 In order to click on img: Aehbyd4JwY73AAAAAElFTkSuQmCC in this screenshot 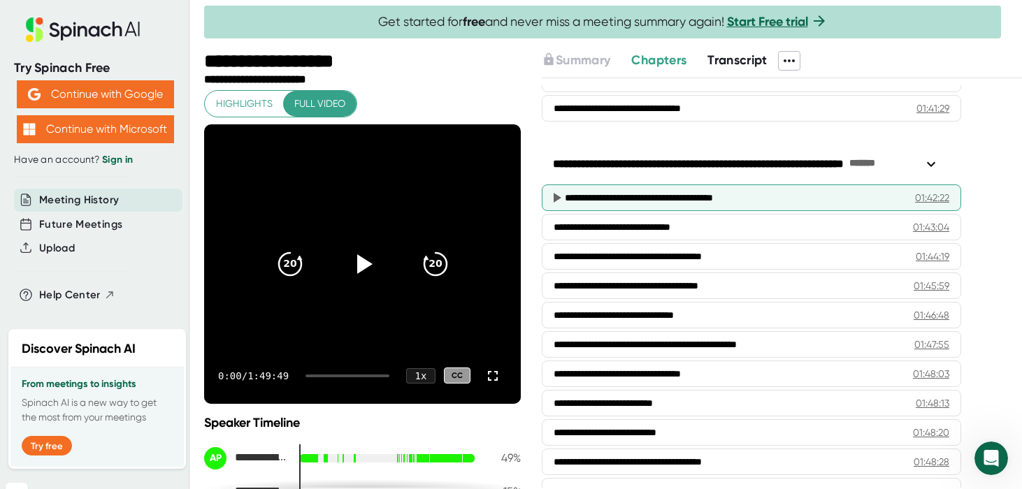, I will do `click(34, 94)`.